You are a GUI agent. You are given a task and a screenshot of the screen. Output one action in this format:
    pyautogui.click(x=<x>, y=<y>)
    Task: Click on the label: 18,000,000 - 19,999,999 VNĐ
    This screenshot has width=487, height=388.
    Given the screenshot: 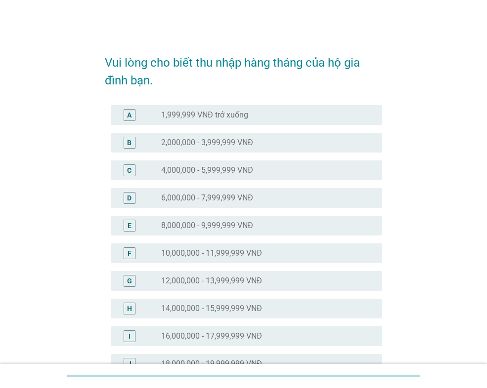 What is the action you would take?
    pyautogui.click(x=211, y=364)
    